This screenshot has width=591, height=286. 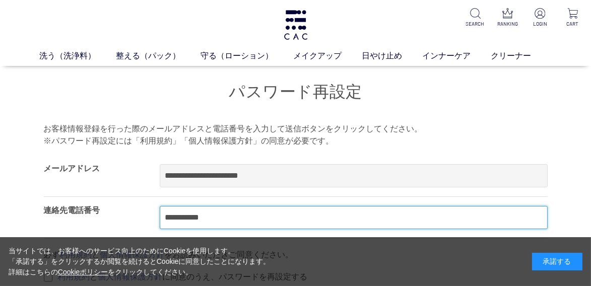 I want to click on div: 承諾する, so click(x=557, y=261).